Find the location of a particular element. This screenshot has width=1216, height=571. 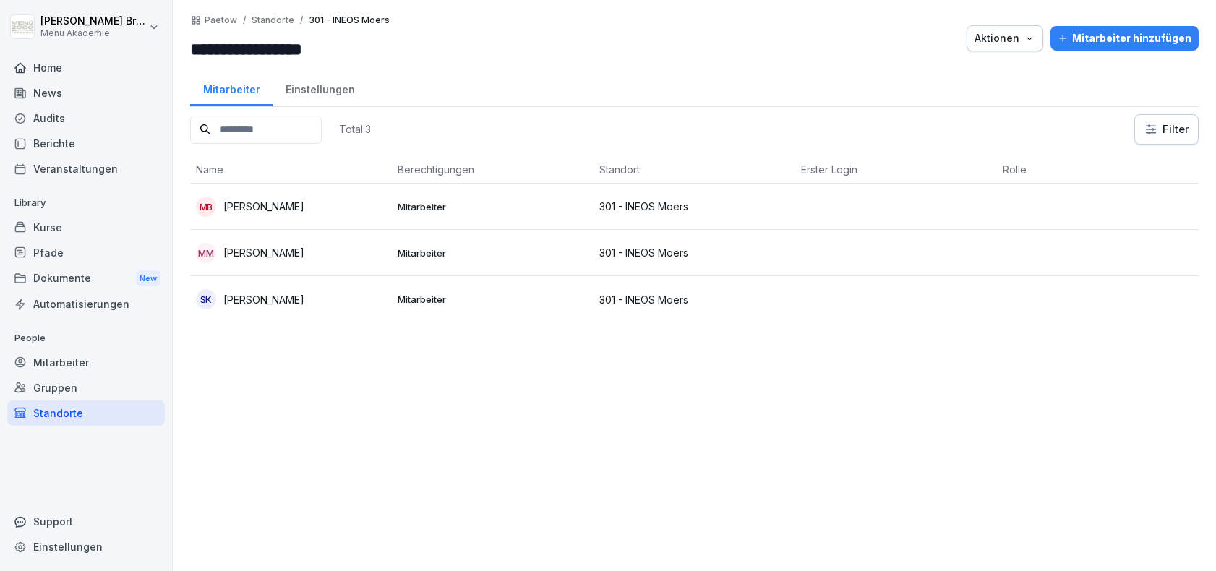

div: Support is located at coordinates (86, 521).